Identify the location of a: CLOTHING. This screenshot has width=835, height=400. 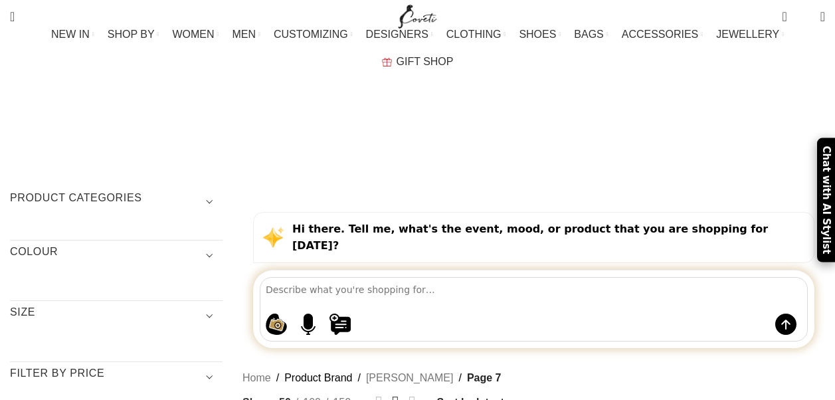
(476, 35).